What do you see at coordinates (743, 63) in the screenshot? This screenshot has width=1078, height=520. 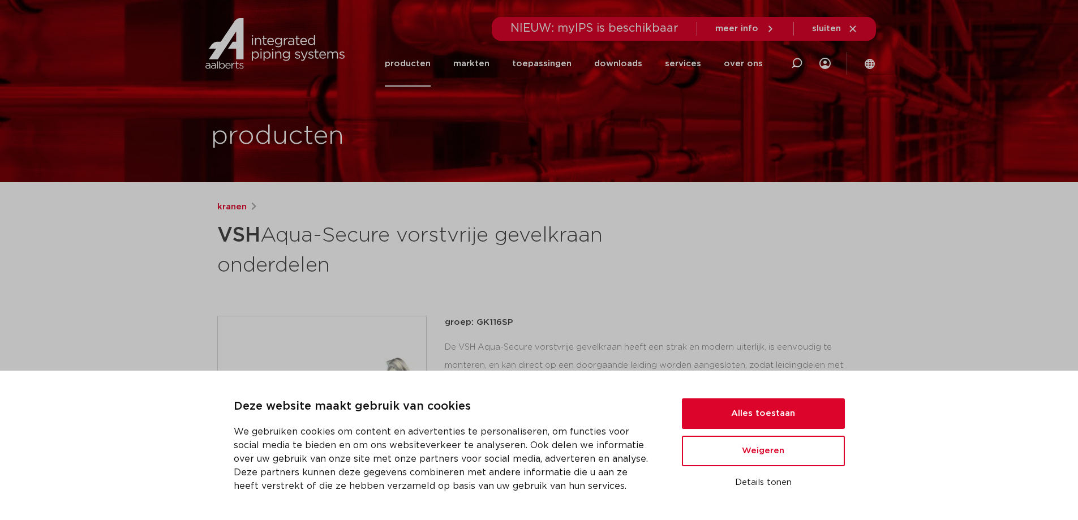 I see `a: over ons` at bounding box center [743, 63].